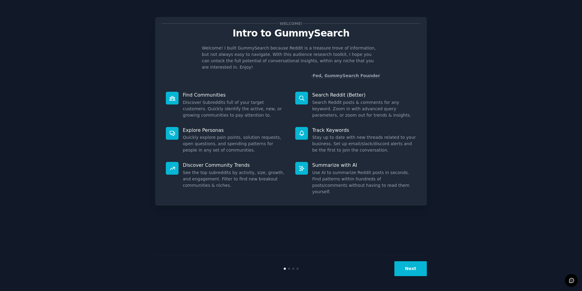 This screenshot has width=582, height=291. What do you see at coordinates (364, 143) in the screenshot?
I see `dd: Stay up to date with new threads related to your business. Set up email/slack/discord alerts and ...` at bounding box center [364, 143].